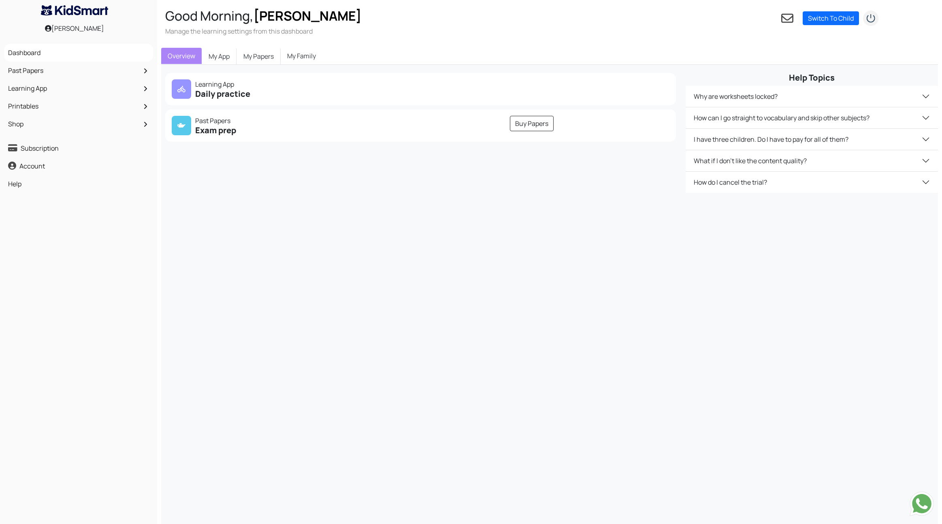 The image size is (942, 524). Describe the element at coordinates (219, 56) in the screenshot. I see `a: My App` at that location.